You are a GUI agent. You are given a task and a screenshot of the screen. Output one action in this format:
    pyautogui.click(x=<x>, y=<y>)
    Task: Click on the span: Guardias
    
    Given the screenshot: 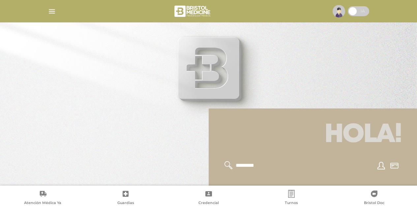 What is the action you would take?
    pyautogui.click(x=126, y=204)
    